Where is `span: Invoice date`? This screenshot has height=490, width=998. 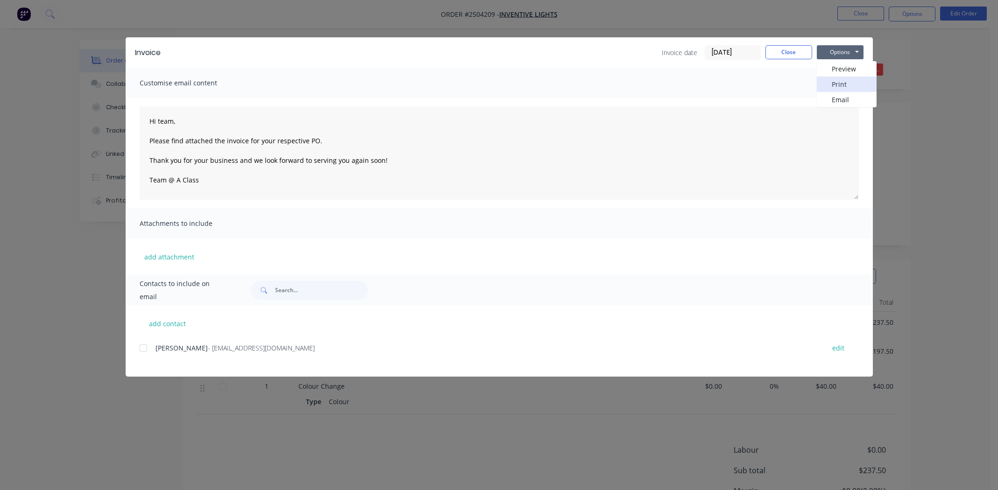 span: Invoice date is located at coordinates (679, 52).